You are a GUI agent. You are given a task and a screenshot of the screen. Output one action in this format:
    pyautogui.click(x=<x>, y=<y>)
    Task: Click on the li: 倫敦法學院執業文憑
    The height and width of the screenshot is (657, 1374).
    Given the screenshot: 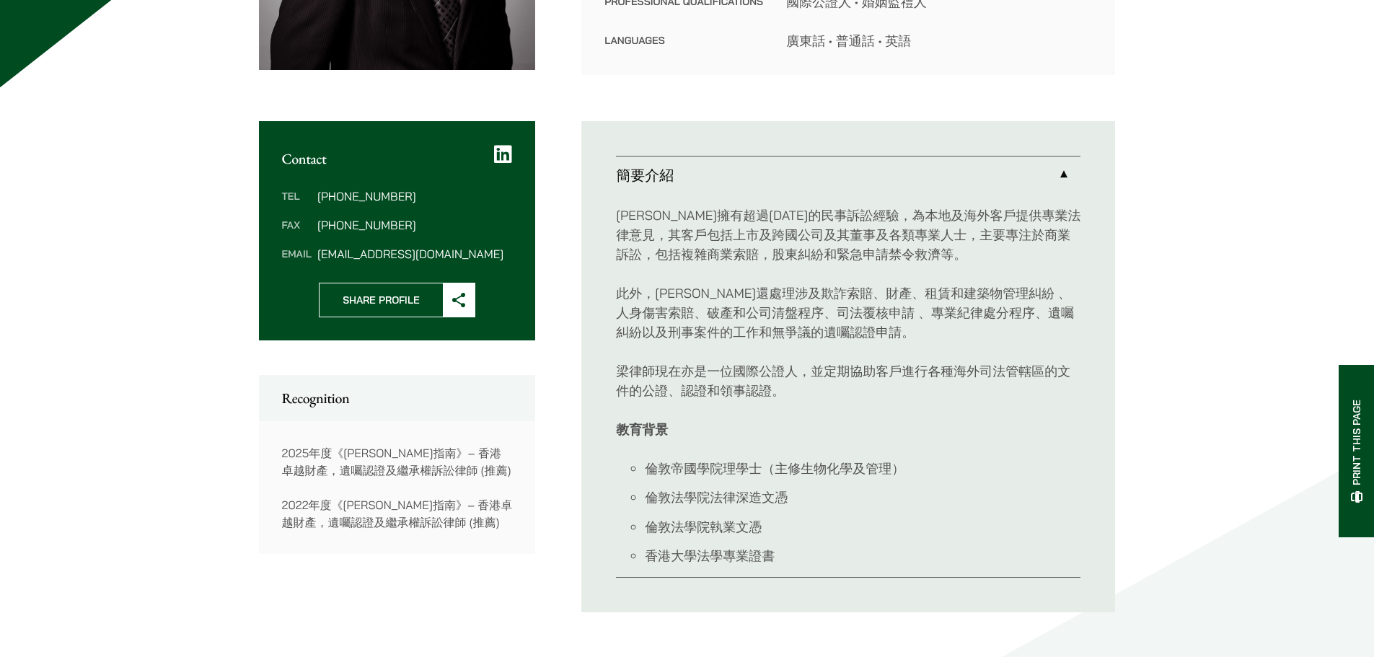 What is the action you would take?
    pyautogui.click(x=863, y=527)
    